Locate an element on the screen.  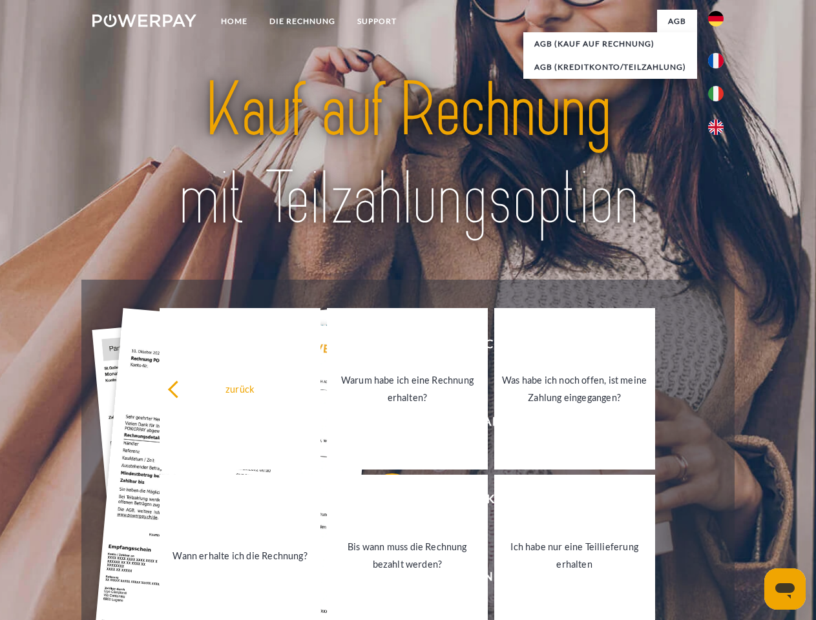
a: SUPPORT is located at coordinates (377, 21).